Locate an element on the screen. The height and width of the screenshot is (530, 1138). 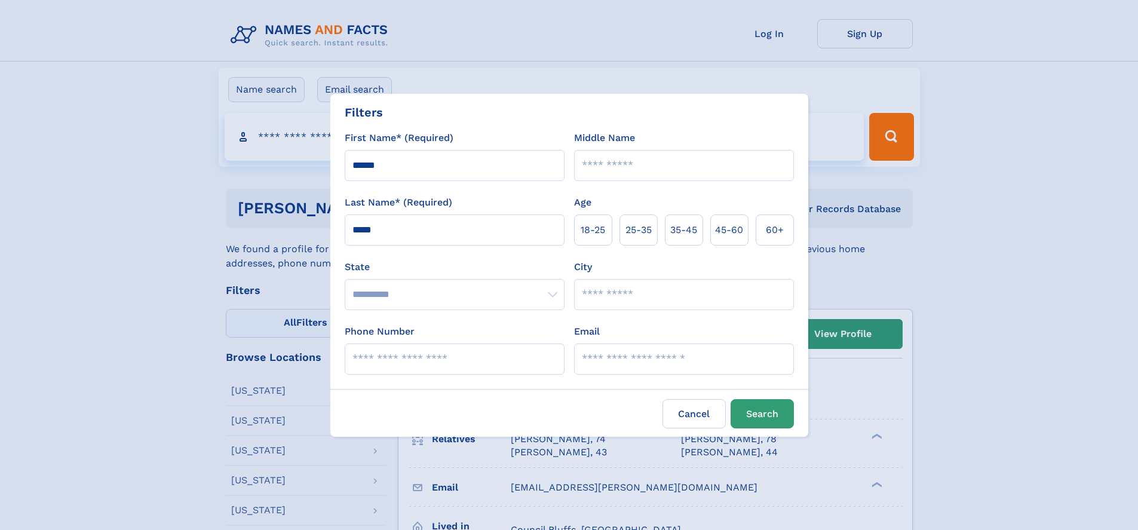
span: 25‑35 is located at coordinates (639, 230).